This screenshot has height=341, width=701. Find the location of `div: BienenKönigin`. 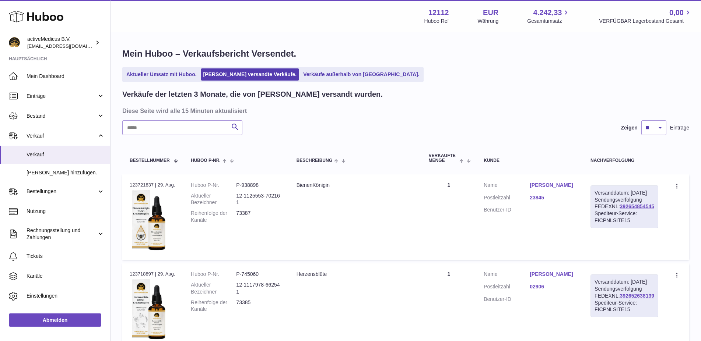

div: BienenKönigin is located at coordinates (355, 185).